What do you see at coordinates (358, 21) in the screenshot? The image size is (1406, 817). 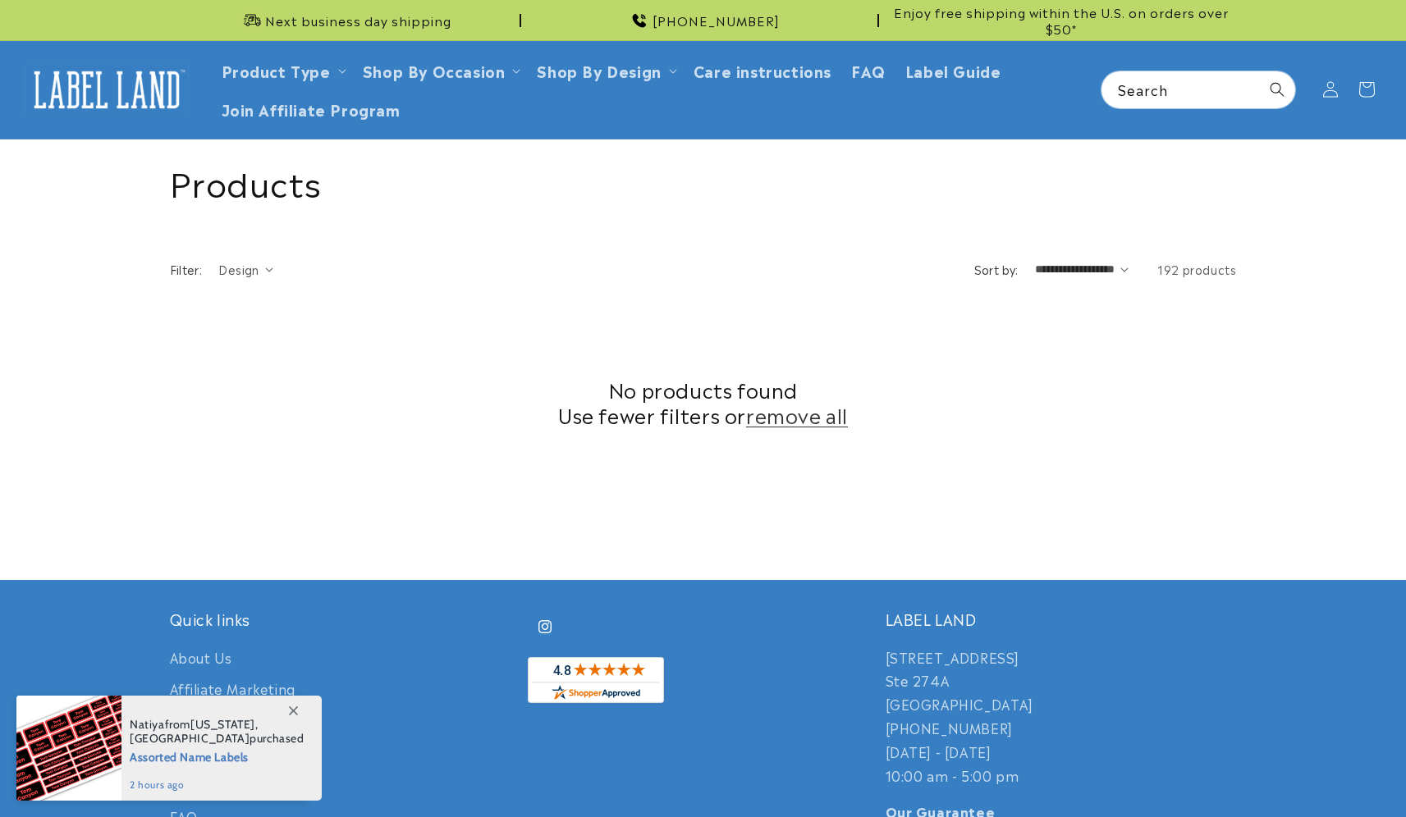 I see `span: Next business day shipping` at bounding box center [358, 21].